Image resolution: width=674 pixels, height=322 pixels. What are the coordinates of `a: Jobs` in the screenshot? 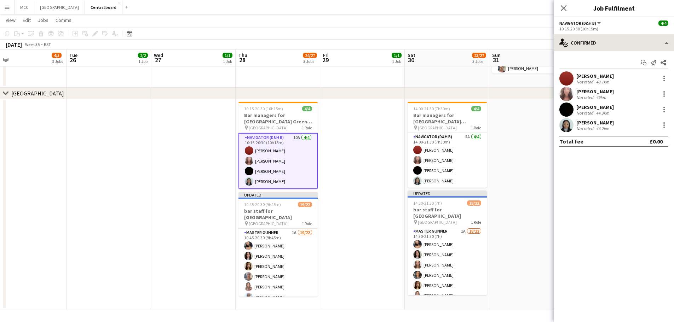 It's located at (43, 20).